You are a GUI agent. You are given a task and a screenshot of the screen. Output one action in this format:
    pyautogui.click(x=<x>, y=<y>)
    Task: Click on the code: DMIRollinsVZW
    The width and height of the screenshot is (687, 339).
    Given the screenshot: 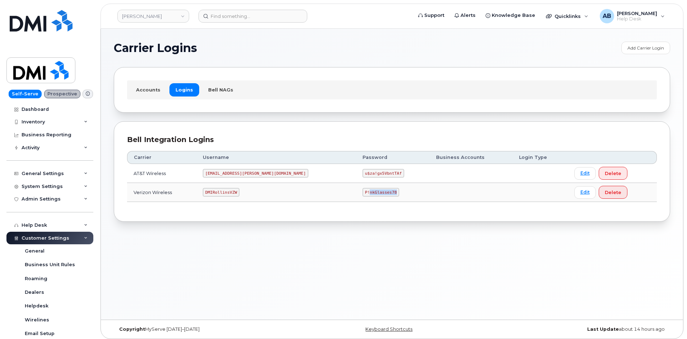 What is the action you would take?
    pyautogui.click(x=221, y=192)
    